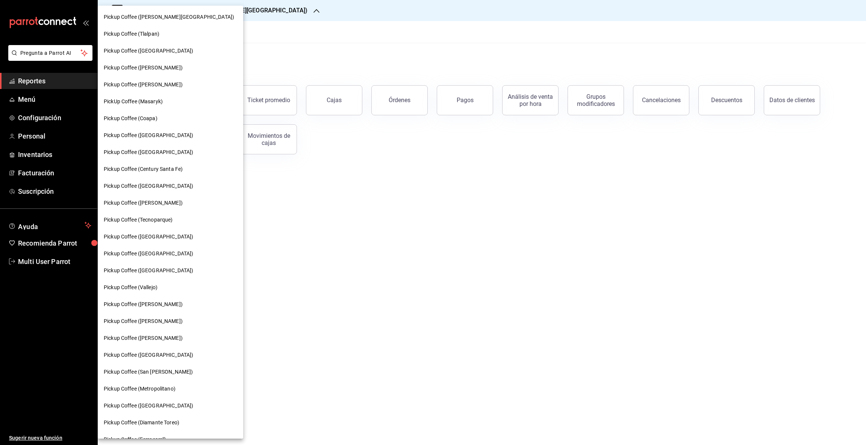 The height and width of the screenshot is (445, 866). Describe the element at coordinates (170, 288) in the screenshot. I see `div: Pickup Coffee (Vallejo)` at that location.